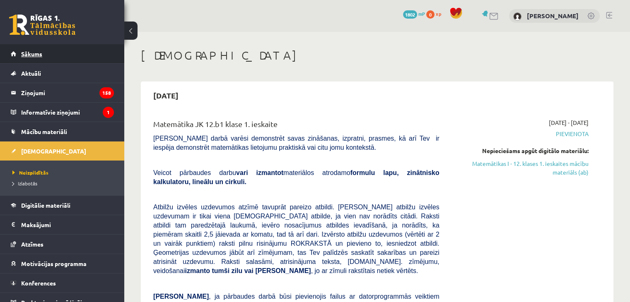 This screenshot has width=630, height=302. I want to click on a: Digitālie materiāli, so click(62, 205).